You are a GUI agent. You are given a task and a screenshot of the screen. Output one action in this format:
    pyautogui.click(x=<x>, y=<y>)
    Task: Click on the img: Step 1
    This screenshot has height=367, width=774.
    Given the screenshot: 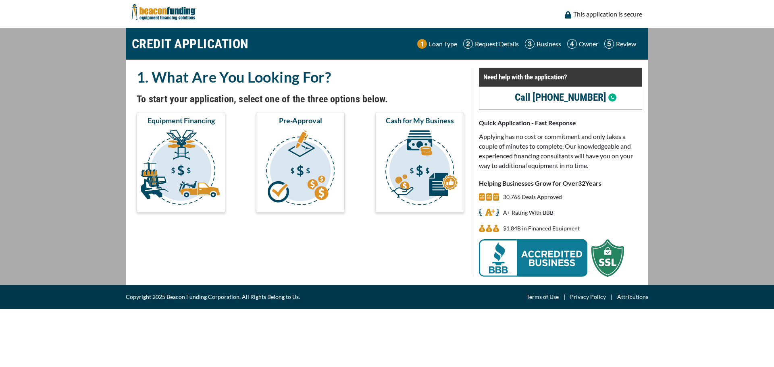 What is the action you would take?
    pyautogui.click(x=422, y=44)
    